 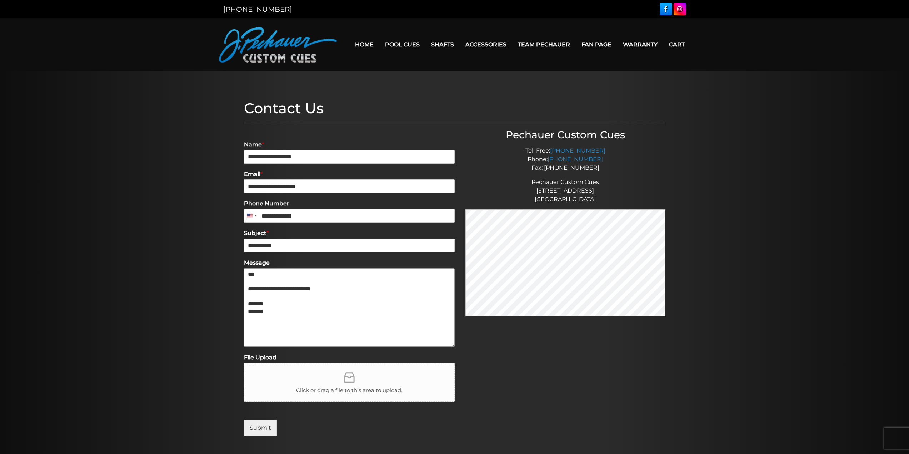 What do you see at coordinates (349, 263) in the screenshot?
I see `label: Message` at bounding box center [349, 263].